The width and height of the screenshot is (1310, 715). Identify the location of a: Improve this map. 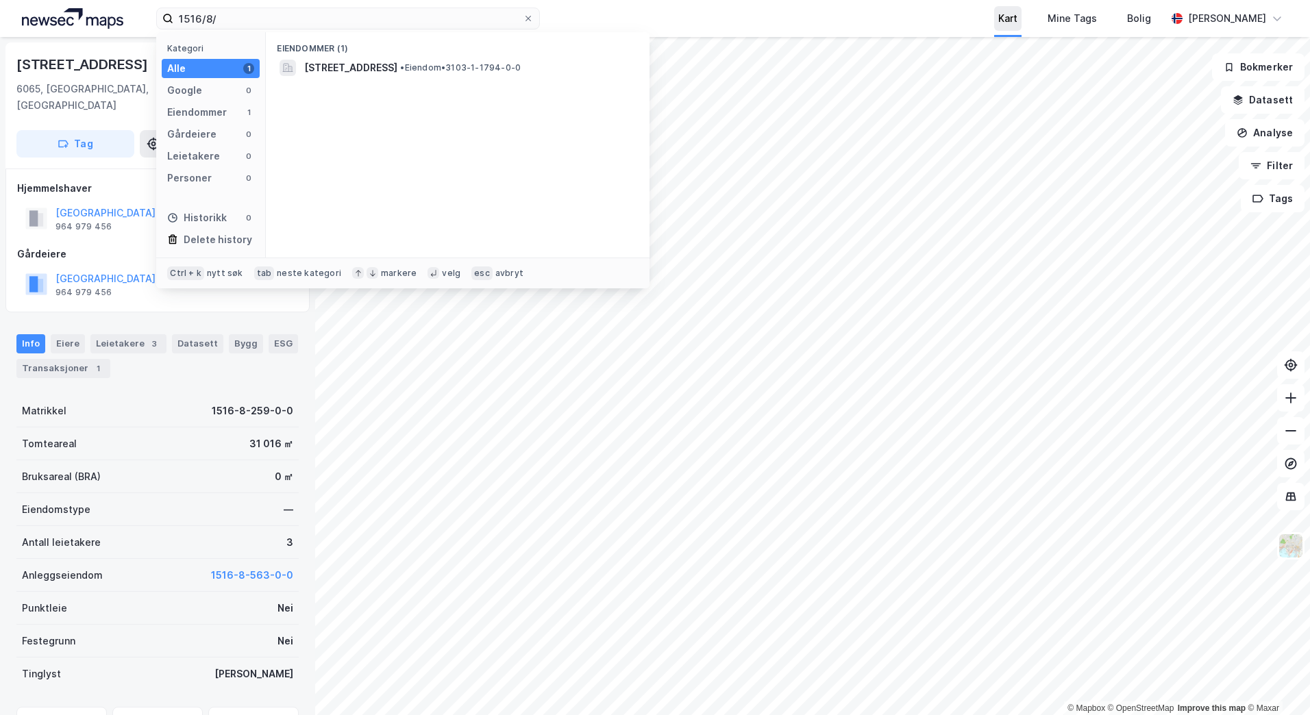
(1211, 708).